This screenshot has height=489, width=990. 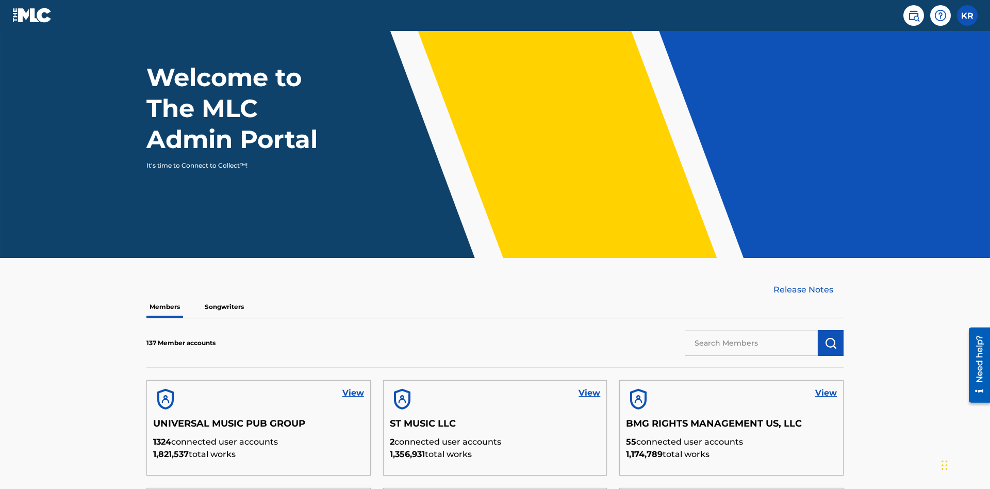 I want to click on span: 1,356,931, so click(x=407, y=454).